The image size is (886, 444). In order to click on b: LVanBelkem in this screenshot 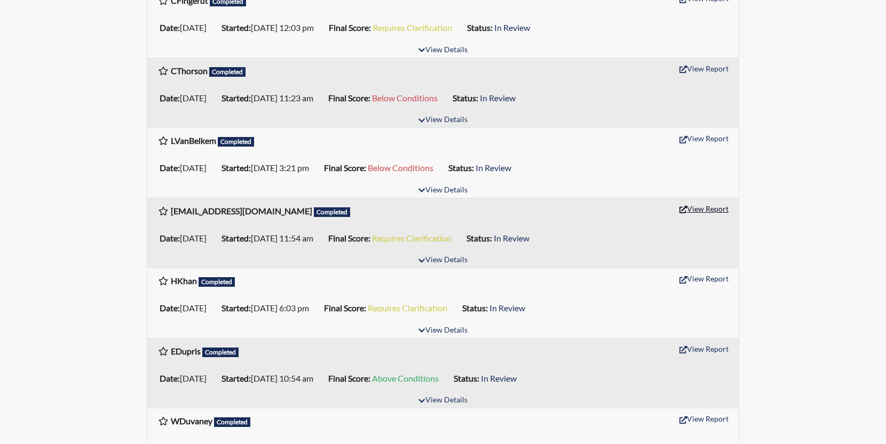, I will do `click(193, 140)`.